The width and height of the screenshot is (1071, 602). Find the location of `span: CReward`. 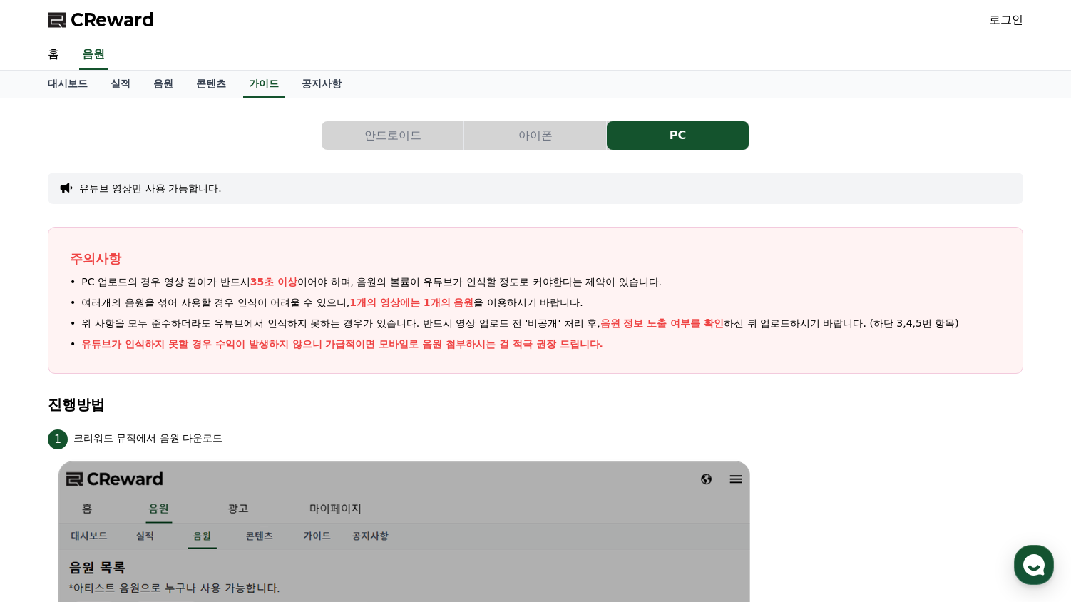

span: CReward is located at coordinates (113, 20).